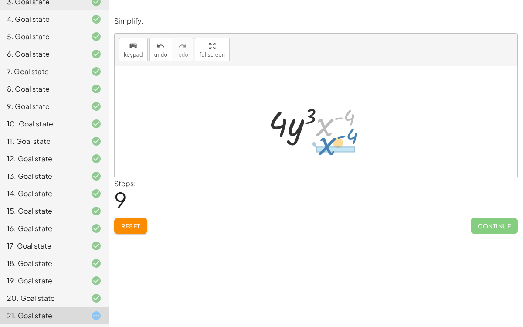 This screenshot has height=327, width=523. What do you see at coordinates (212, 55) in the screenshot?
I see `span: fullscreen` at bounding box center [212, 55].